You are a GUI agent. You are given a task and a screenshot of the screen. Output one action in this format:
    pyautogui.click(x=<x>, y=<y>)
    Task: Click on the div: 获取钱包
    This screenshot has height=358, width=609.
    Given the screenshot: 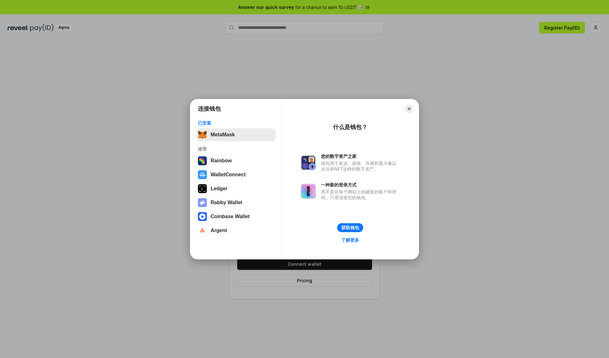 What is the action you would take?
    pyautogui.click(x=350, y=228)
    